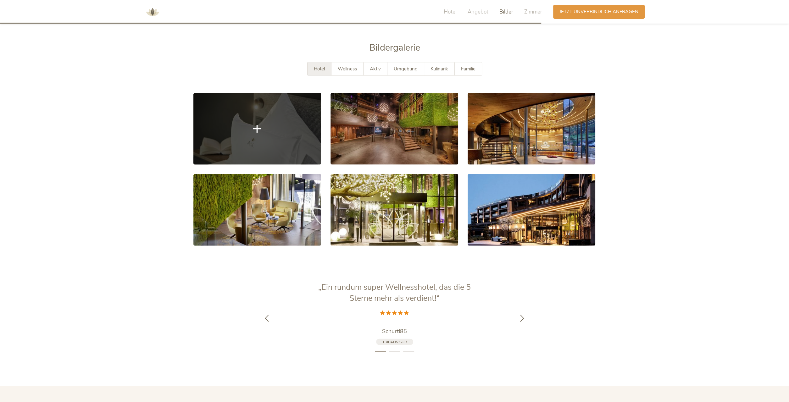 The height and width of the screenshot is (402, 789). I want to click on span: Umgebung, so click(406, 69).